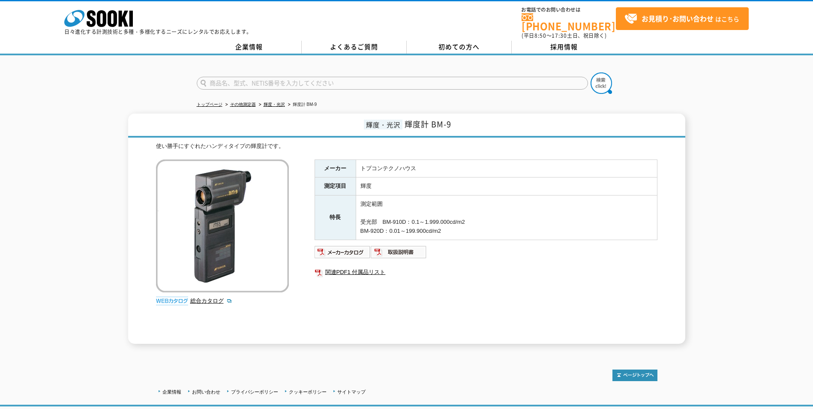 This screenshot has height=409, width=813. What do you see at coordinates (206, 392) in the screenshot?
I see `a: お問い合わせ` at bounding box center [206, 392].